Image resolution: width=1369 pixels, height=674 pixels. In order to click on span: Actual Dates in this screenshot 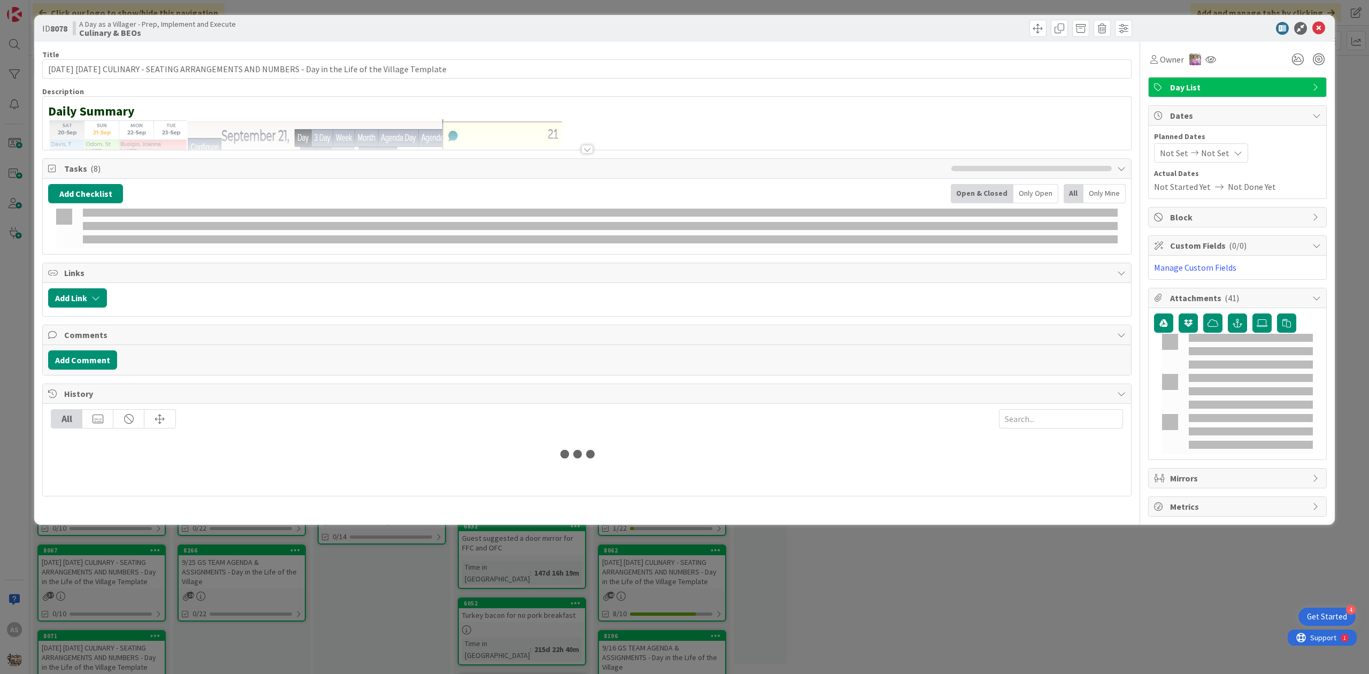, I will do `click(1237, 173)`.